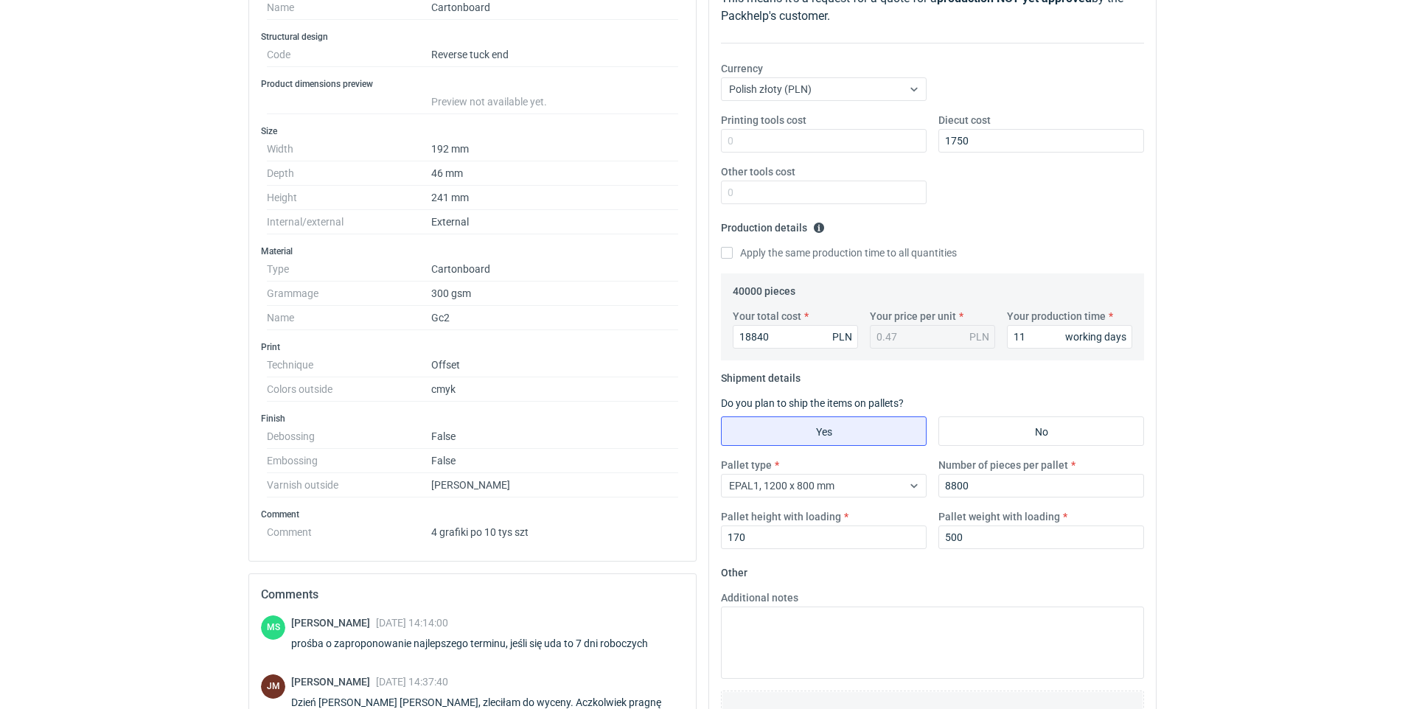 The image size is (1405, 709). Describe the element at coordinates (349, 55) in the screenshot. I see `dt: Code` at that location.